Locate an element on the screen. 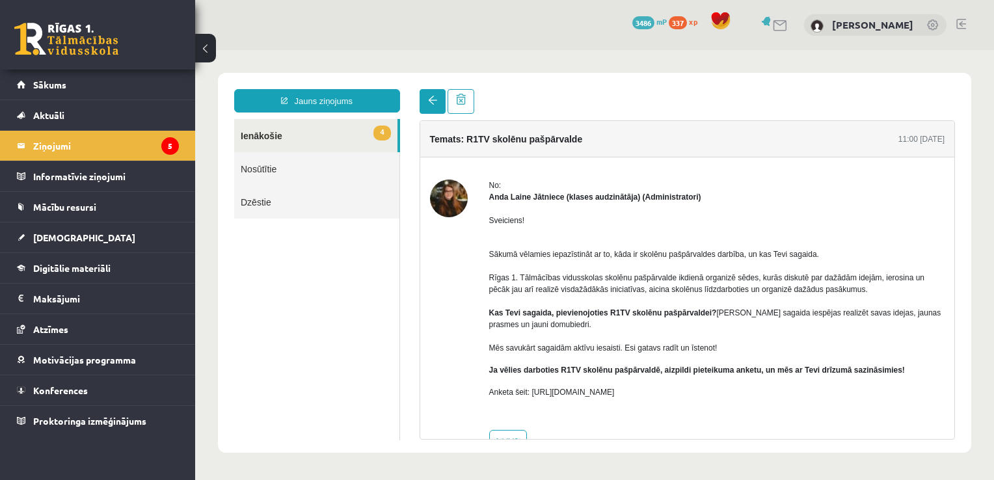 The image size is (994, 480). span: Mācību resursi is located at coordinates (64, 207).